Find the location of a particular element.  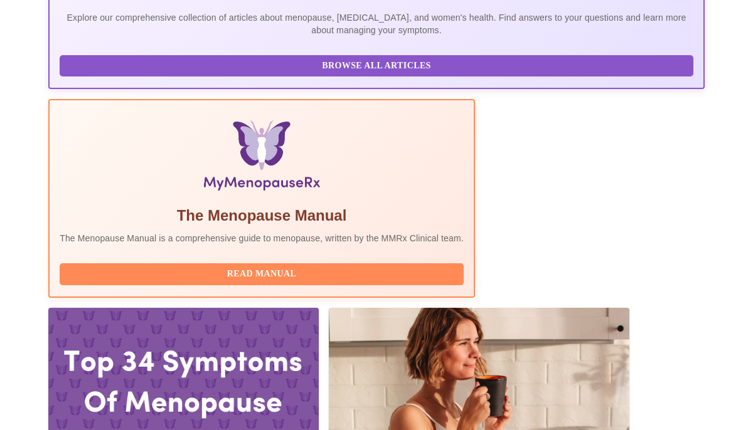

span: Browse All Articles is located at coordinates (377, 66).